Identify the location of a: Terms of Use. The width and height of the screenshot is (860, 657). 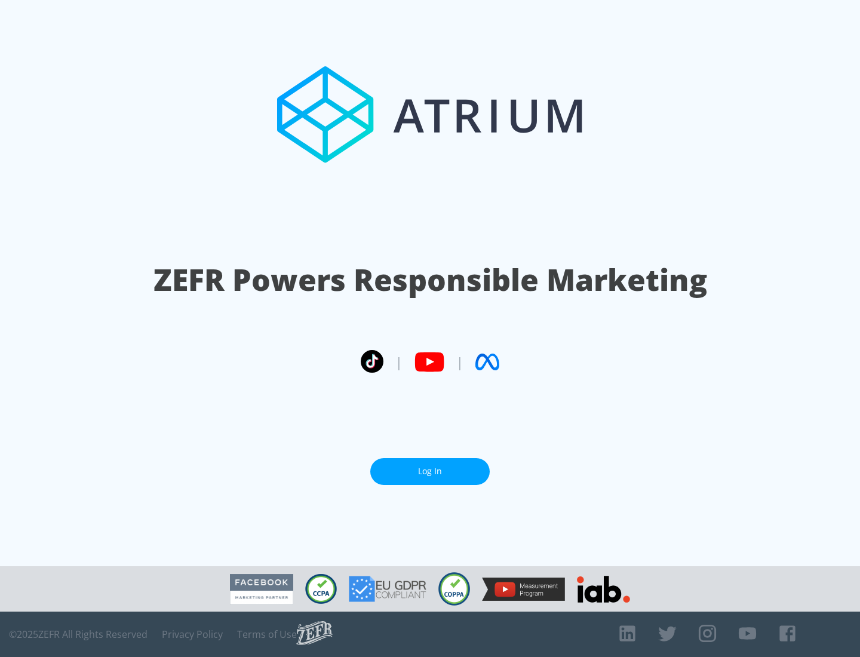
(267, 634).